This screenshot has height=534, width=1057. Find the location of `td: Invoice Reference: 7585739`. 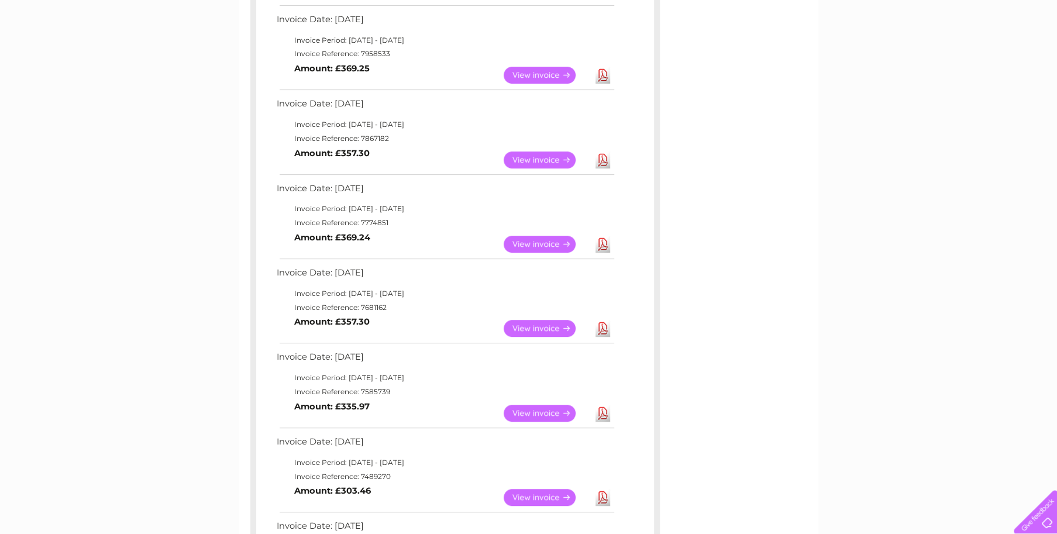

td: Invoice Reference: 7585739 is located at coordinates (445, 392).